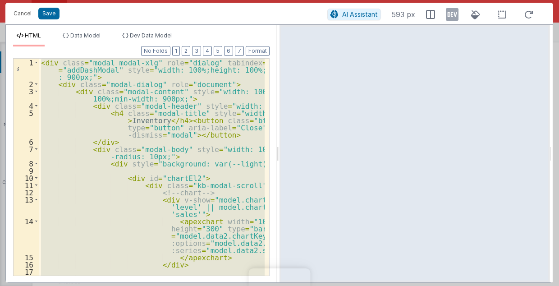 The width and height of the screenshot is (559, 286). I want to click on div: 1, so click(26, 69).